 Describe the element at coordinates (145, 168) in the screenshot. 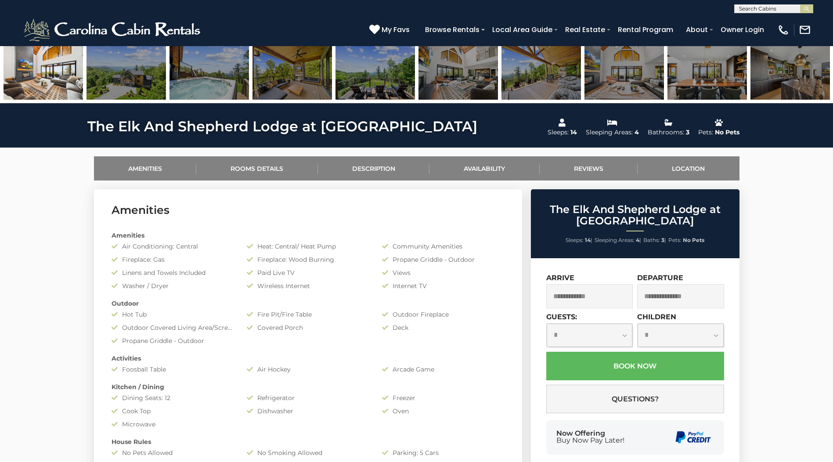

I see `a: Amenities` at that location.